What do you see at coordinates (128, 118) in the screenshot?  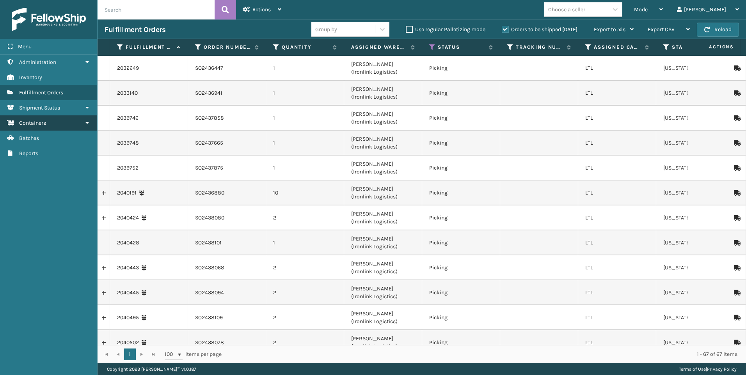 I see `a: 2039746` at bounding box center [128, 118].